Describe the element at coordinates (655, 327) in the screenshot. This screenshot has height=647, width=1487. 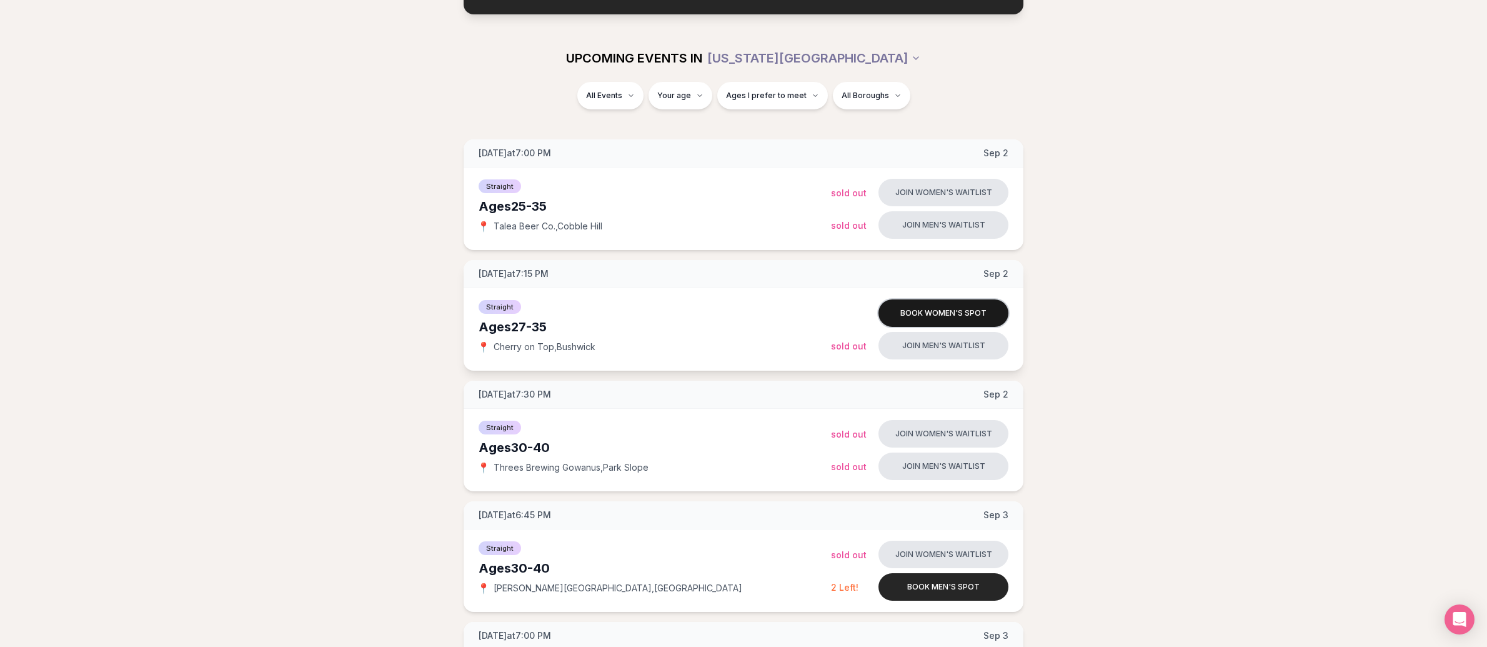
I see `div: Ages 27-35` at that location.